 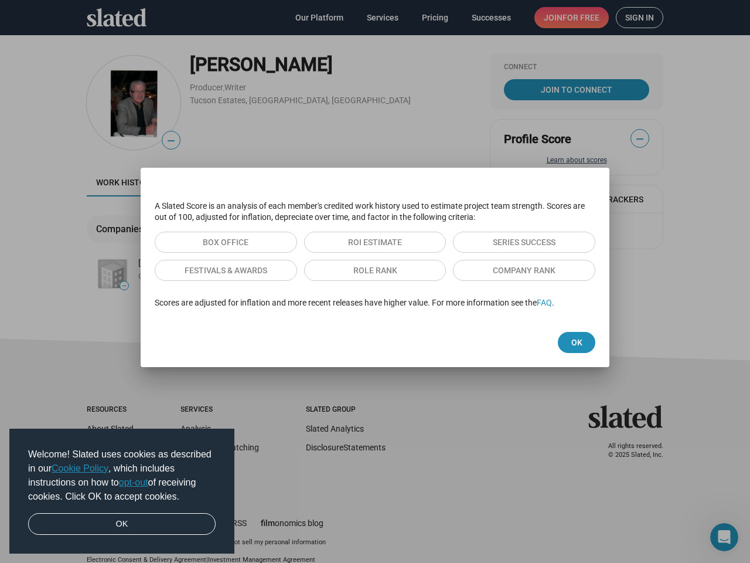 What do you see at coordinates (134, 482) in the screenshot?
I see `a: opt-out` at bounding box center [134, 482].